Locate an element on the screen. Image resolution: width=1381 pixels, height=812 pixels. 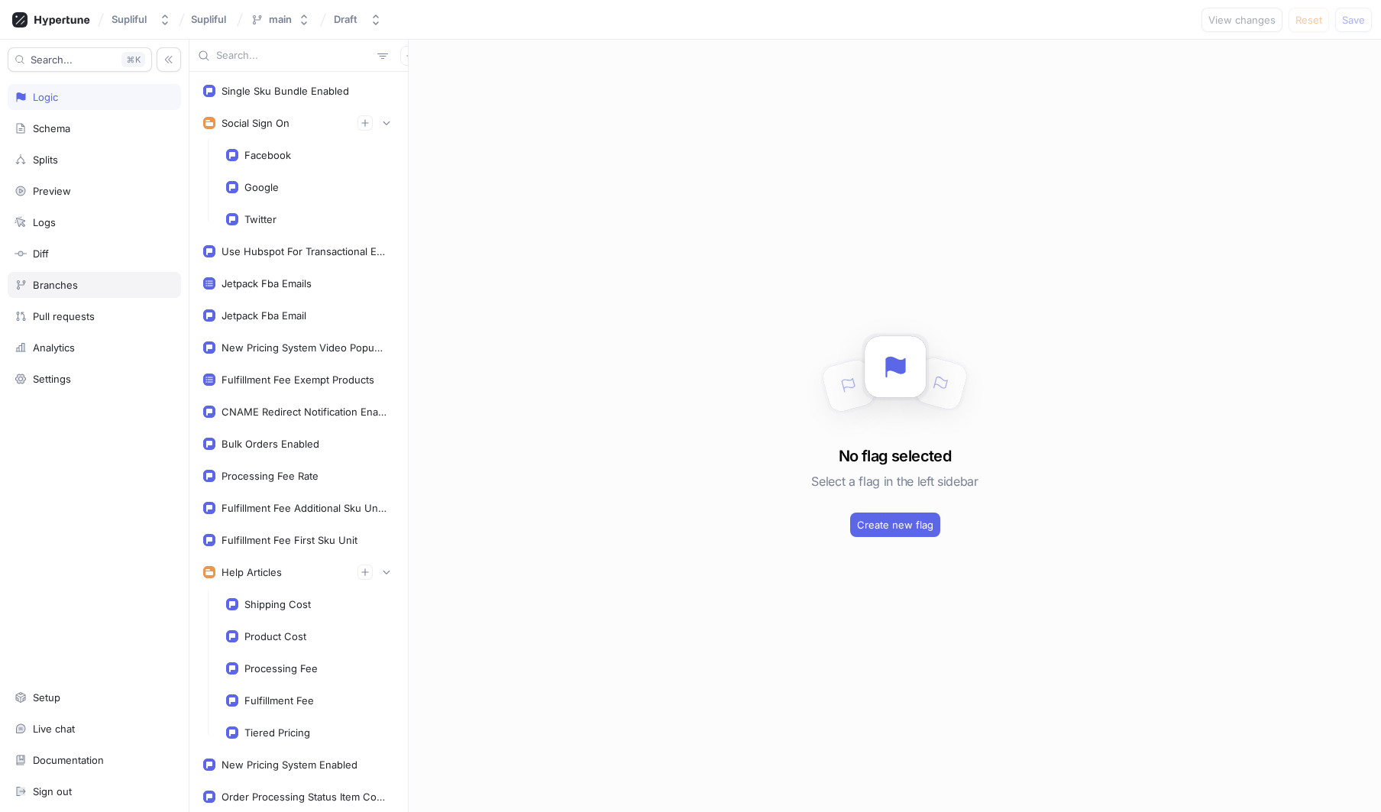
div: Analytics is located at coordinates (53, 348).